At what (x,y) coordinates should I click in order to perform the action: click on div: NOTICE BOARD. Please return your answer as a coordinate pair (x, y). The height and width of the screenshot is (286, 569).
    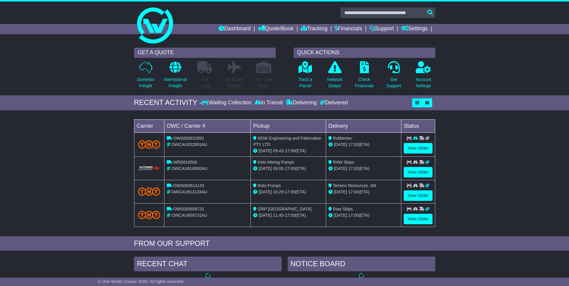
    Looking at the image, I should click on (362, 265).